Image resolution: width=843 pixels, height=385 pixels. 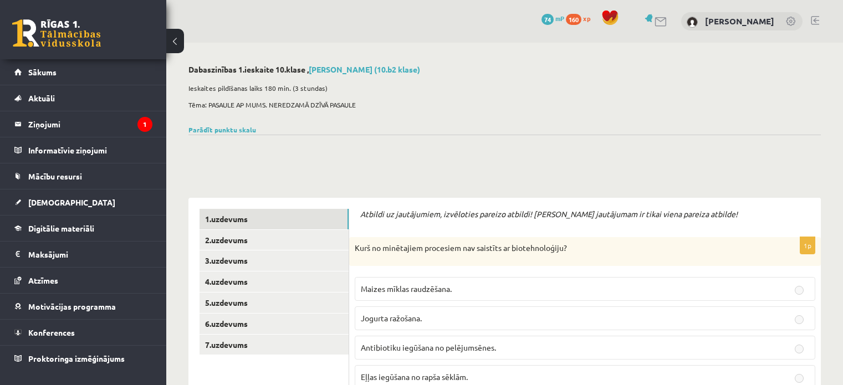 What do you see at coordinates (83, 280) in the screenshot?
I see `a: Atzīmes` at bounding box center [83, 280].